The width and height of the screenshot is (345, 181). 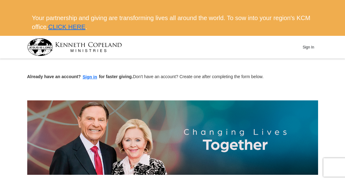 I want to click on div: Your partnership and giving are transforming lives all around the world. To sow into your region'..., so click(x=173, y=22).